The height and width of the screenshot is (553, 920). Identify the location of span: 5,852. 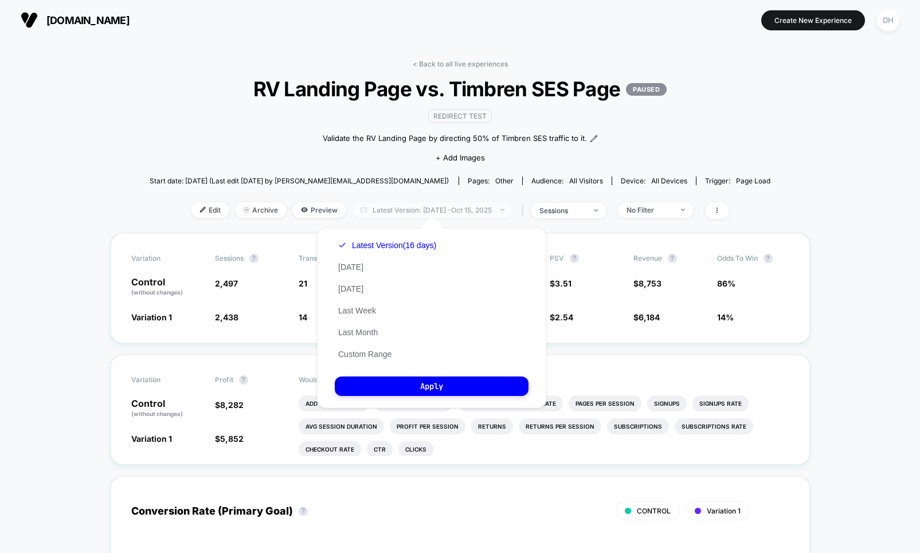
(232, 438).